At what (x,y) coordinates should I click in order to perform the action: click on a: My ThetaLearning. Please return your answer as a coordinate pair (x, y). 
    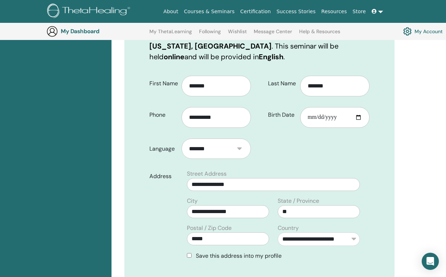
    Looking at the image, I should click on (170, 34).